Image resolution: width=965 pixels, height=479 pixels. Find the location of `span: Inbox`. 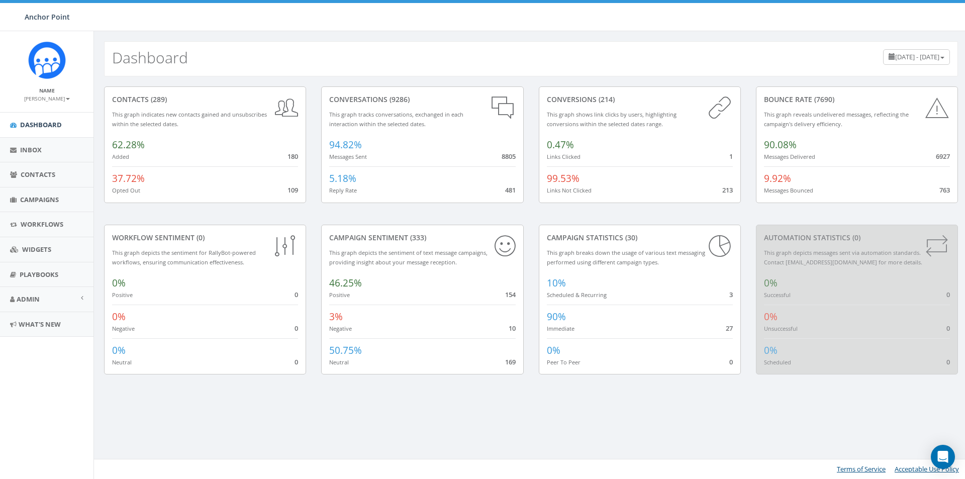

span: Inbox is located at coordinates (31, 150).